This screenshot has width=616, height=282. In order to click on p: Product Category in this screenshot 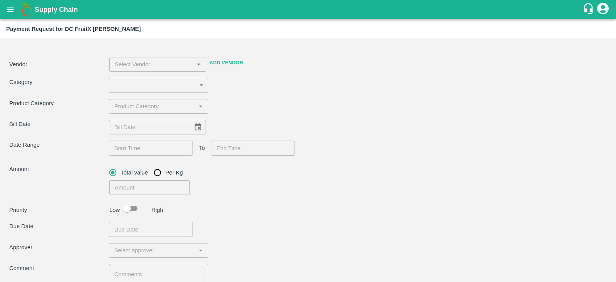, I will do `click(59, 103)`.